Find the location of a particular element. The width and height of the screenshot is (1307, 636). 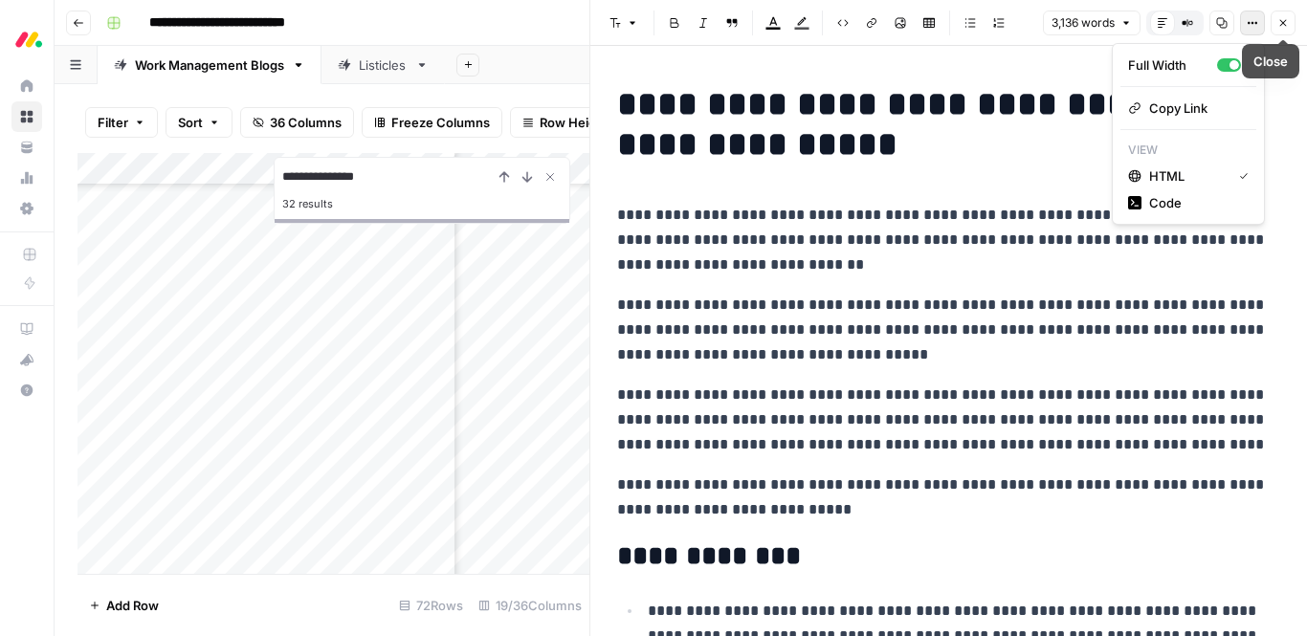

button: Workspace: Monday.com is located at coordinates (27, 39).